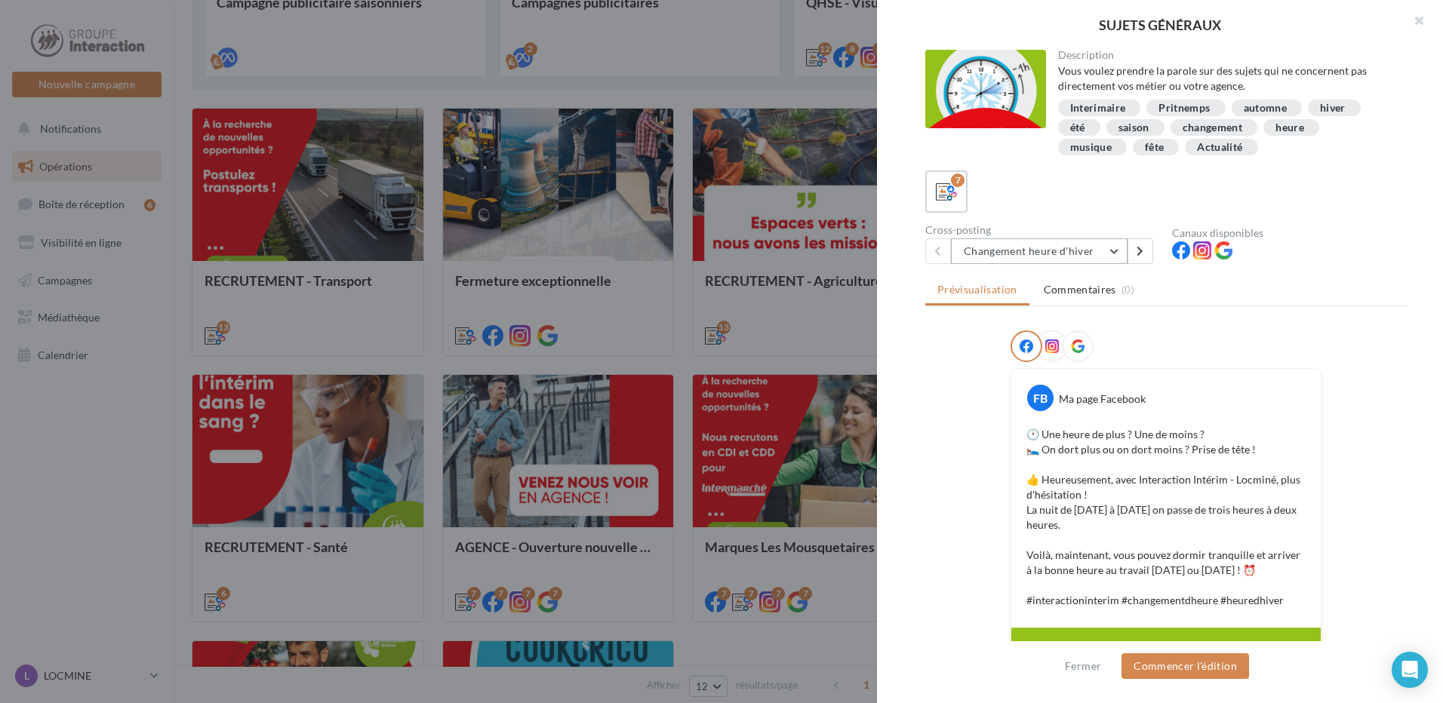  I want to click on div: été, so click(1077, 128).